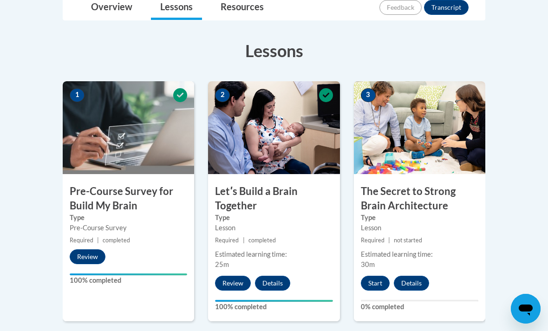 The height and width of the screenshot is (331, 548). Describe the element at coordinates (222, 95) in the screenshot. I see `span: 2` at that location.